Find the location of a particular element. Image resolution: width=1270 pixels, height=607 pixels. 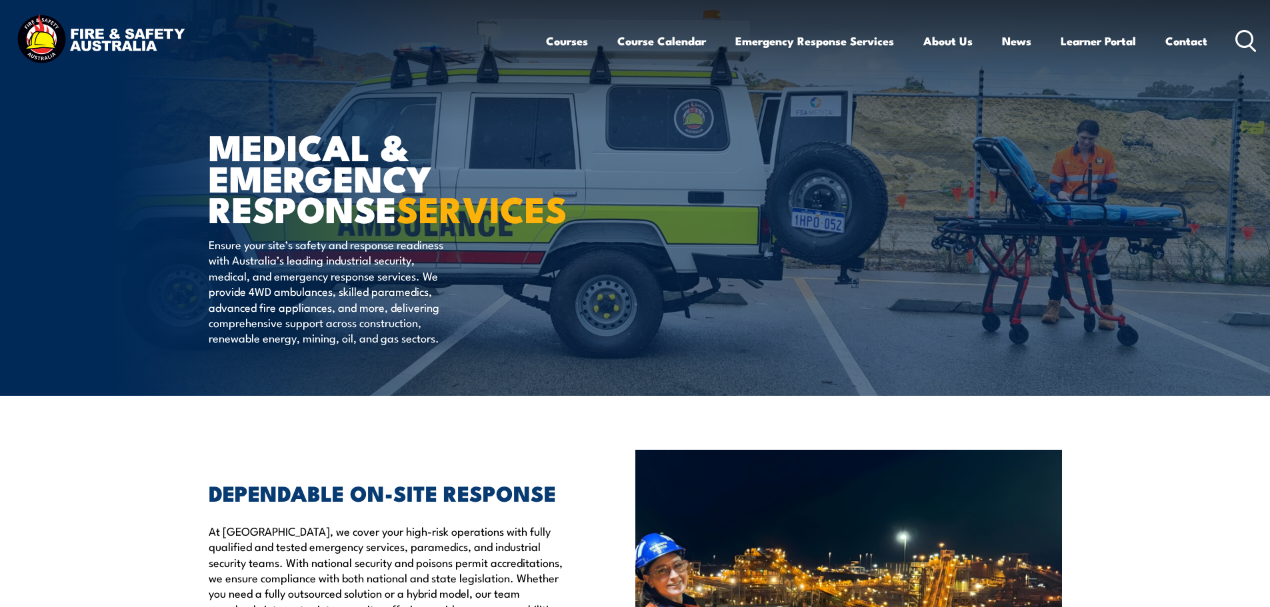

p: Ensure your site’s safety and response readiness with Australia’s leading industrial security, me... is located at coordinates (330, 291).